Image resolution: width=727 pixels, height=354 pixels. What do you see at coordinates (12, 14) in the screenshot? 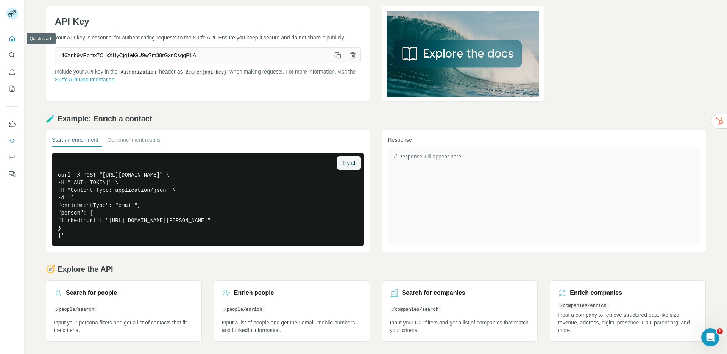
I see `img: Avatar` at bounding box center [12, 14].